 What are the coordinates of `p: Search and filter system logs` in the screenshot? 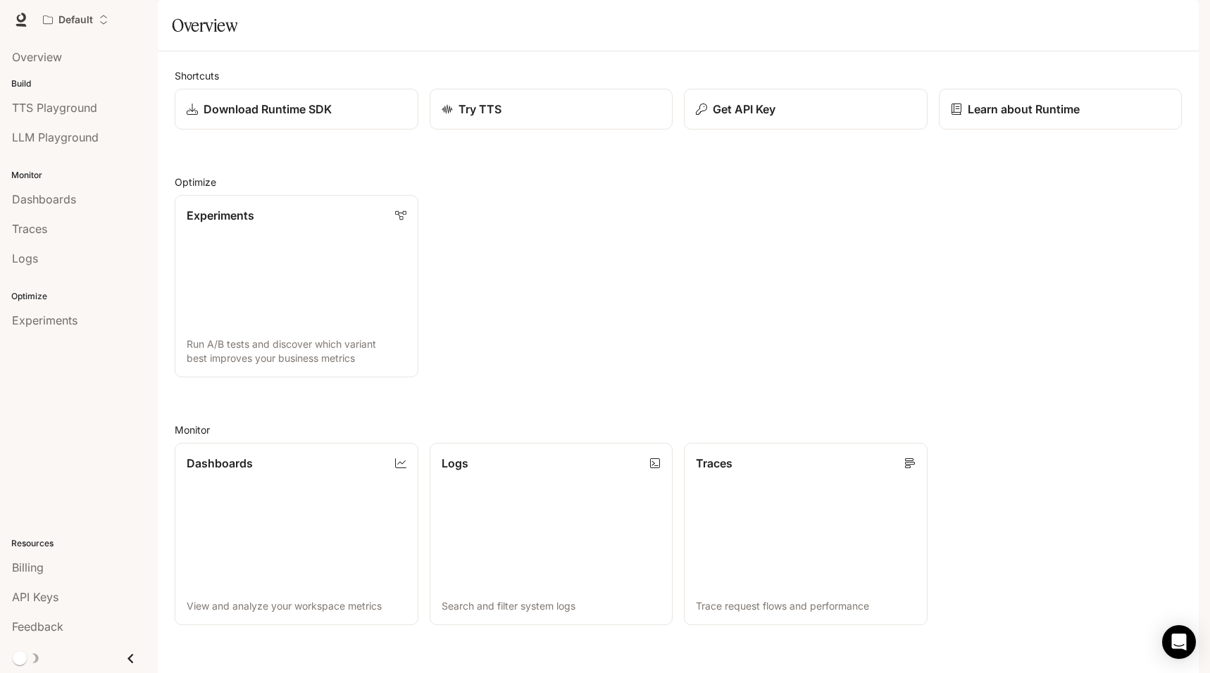 It's located at (551, 606).